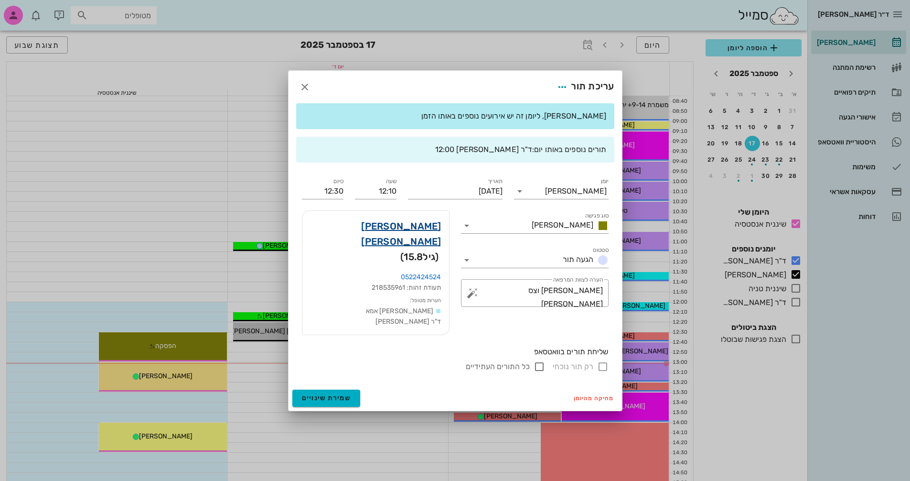  What do you see at coordinates (604, 181) in the screenshot?
I see `label: יומן` at bounding box center [604, 181].